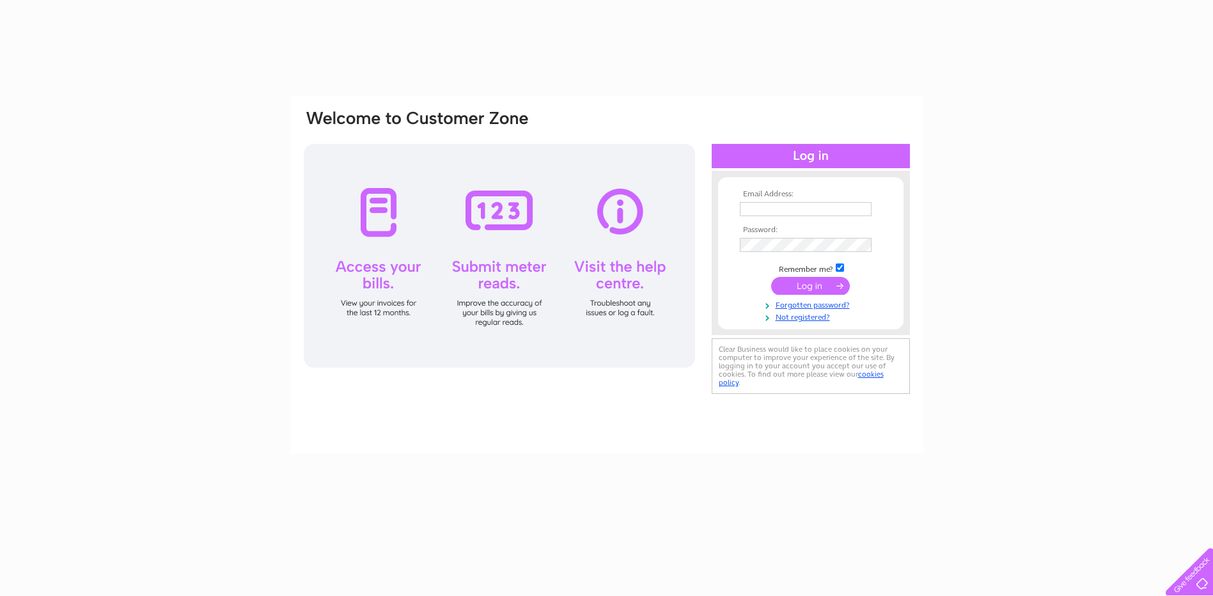 This screenshot has height=596, width=1213. I want to click on th: Email Address:, so click(811, 194).